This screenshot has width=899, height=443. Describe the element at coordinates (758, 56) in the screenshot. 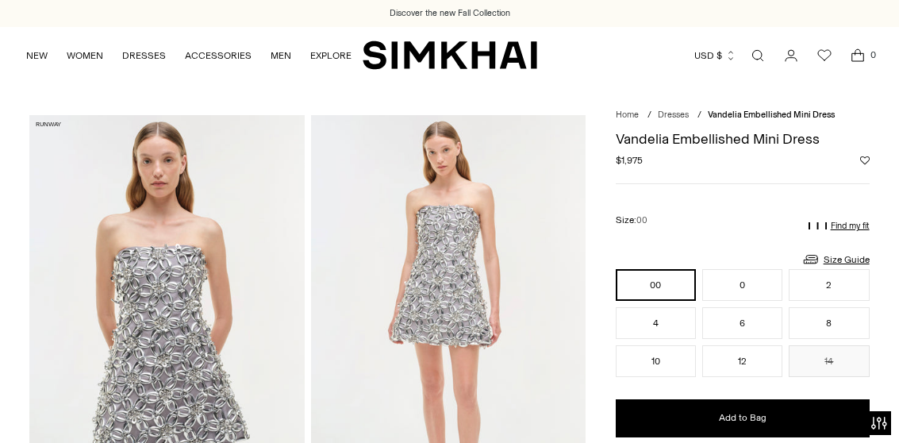

I see `a: Open search modal` at that location.